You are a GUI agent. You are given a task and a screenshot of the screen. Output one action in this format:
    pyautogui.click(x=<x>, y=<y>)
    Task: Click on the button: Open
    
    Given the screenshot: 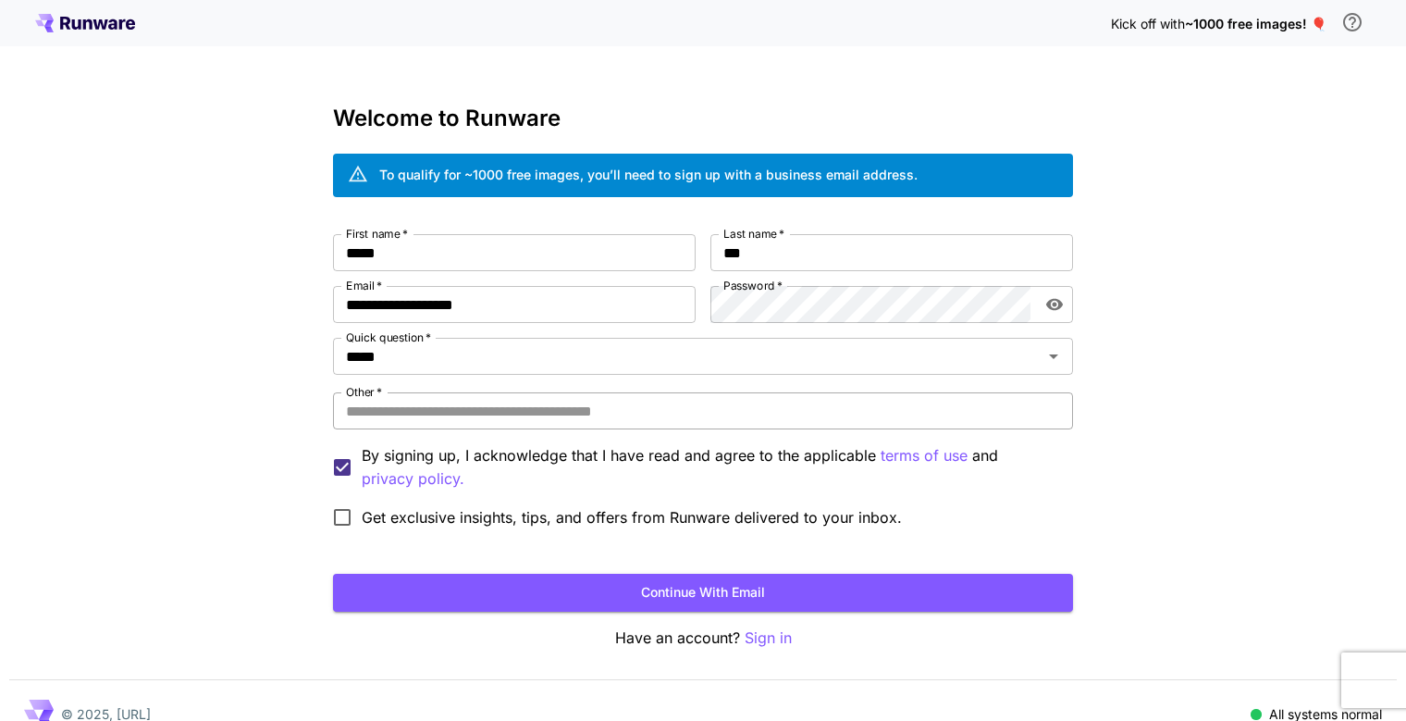 What is the action you would take?
    pyautogui.click(x=1054, y=356)
    